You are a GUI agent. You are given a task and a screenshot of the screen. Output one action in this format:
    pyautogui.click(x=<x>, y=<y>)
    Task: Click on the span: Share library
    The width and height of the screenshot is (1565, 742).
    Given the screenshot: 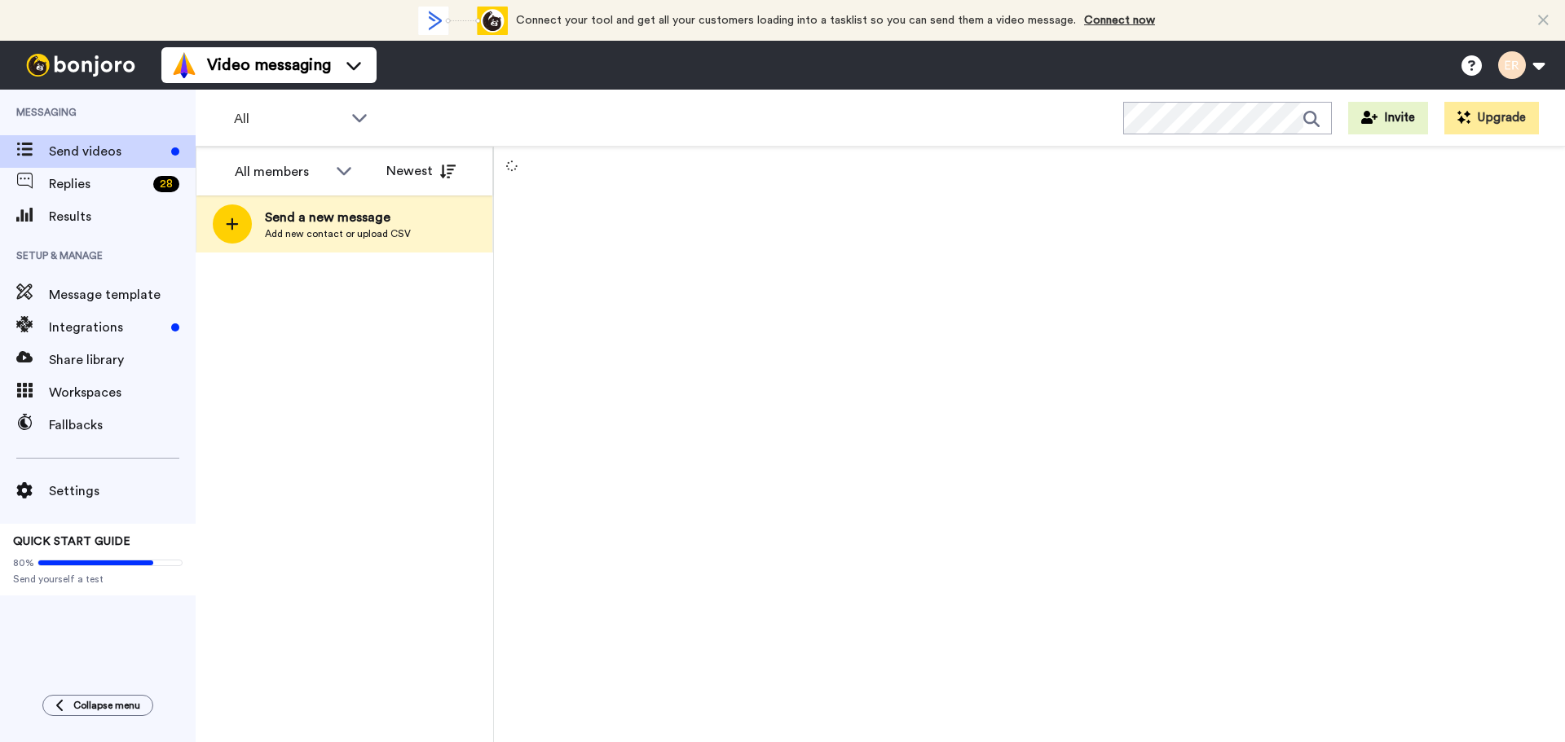 What is the action you would take?
    pyautogui.click(x=122, y=360)
    